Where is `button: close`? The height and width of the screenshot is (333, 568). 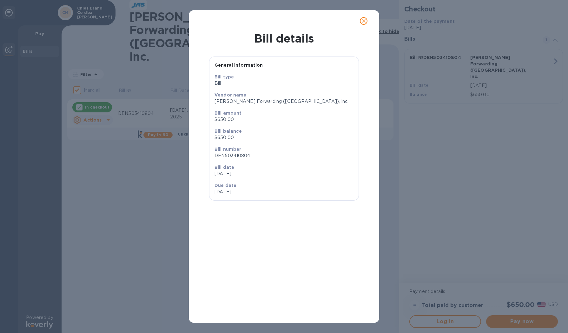
button: close is located at coordinates (364, 21).